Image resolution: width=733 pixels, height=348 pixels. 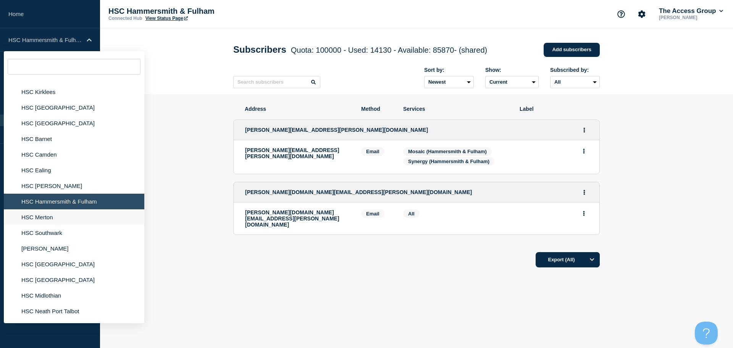 I want to click on a: View Status Page, so click(x=167, y=18).